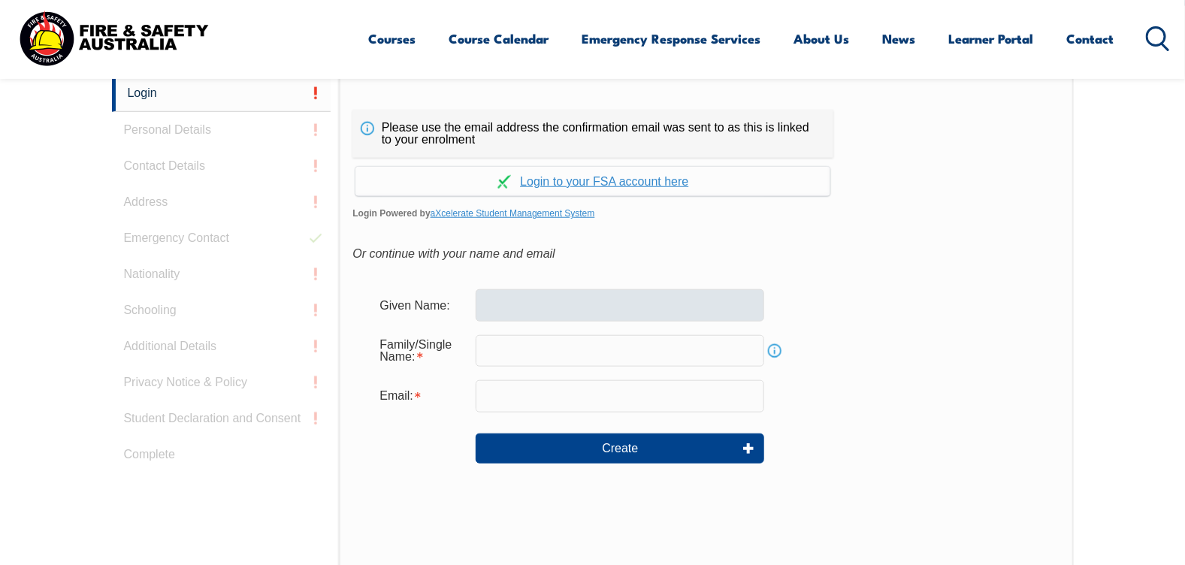 This screenshot has width=1185, height=565. I want to click on a: Learner Portal, so click(991, 38).